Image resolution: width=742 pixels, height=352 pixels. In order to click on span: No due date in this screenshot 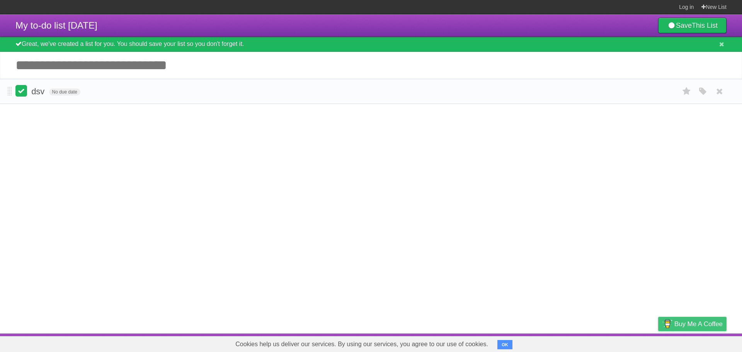, I will do `click(65, 92)`.